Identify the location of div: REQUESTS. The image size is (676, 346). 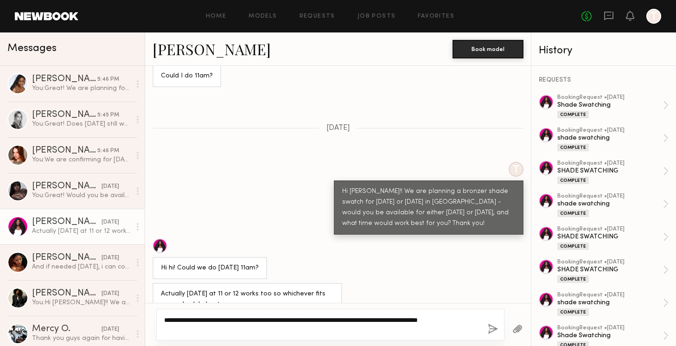
(604, 80).